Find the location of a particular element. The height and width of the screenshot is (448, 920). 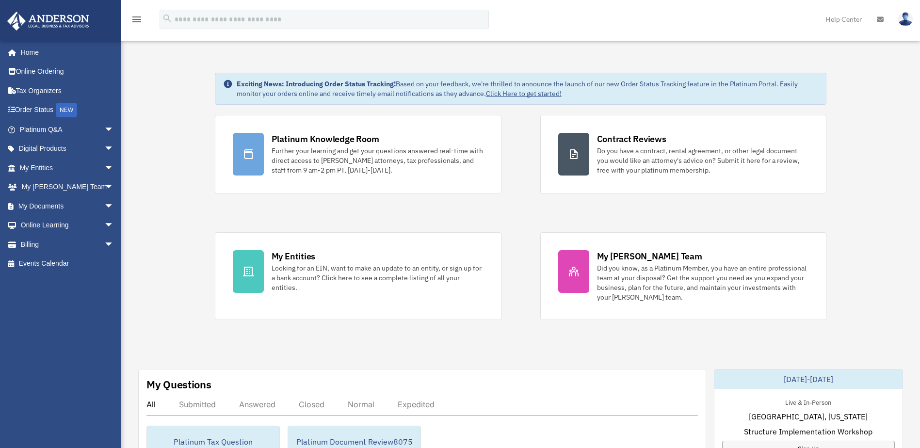

div: My Entities is located at coordinates (293, 256).